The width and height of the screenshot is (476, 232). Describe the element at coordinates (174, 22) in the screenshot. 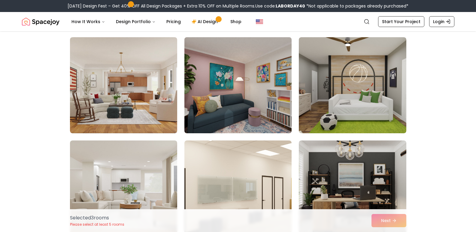

I see `a: Pricing` at that location.